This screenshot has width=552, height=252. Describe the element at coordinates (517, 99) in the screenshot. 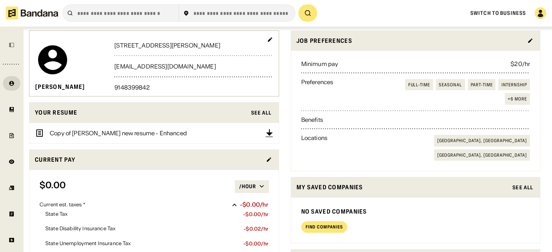

I see `div: +6 more` at that location.